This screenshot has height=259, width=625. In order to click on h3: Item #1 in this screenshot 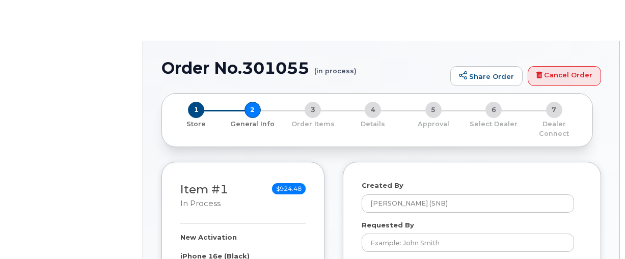, I will do `click(204, 196)`.